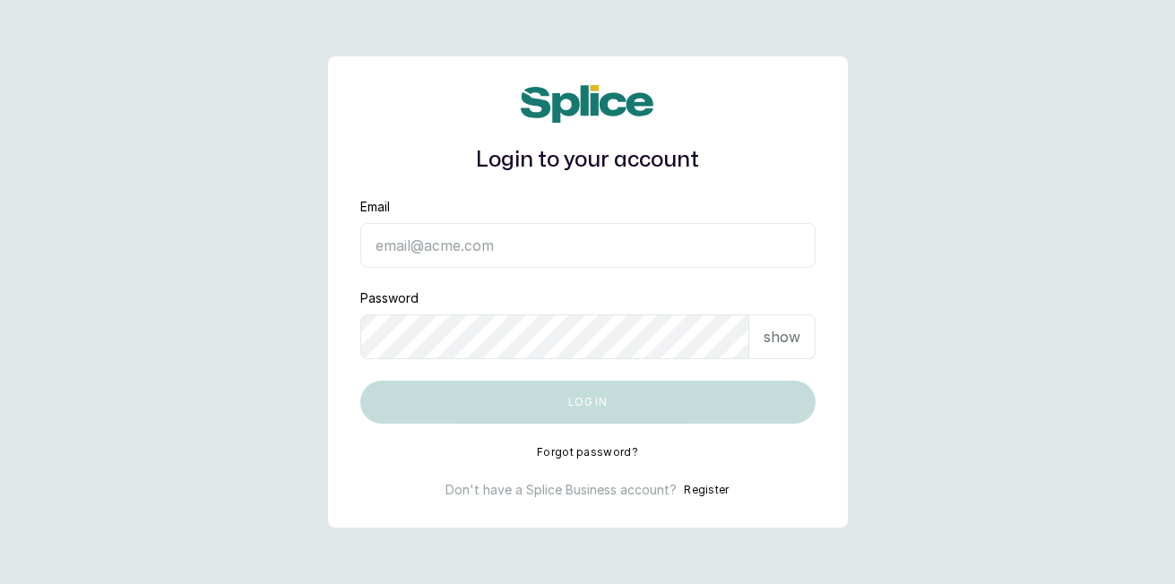 Image resolution: width=1175 pixels, height=584 pixels. Describe the element at coordinates (561, 490) in the screenshot. I see `p: Don't have a Splice Business account?` at that location.